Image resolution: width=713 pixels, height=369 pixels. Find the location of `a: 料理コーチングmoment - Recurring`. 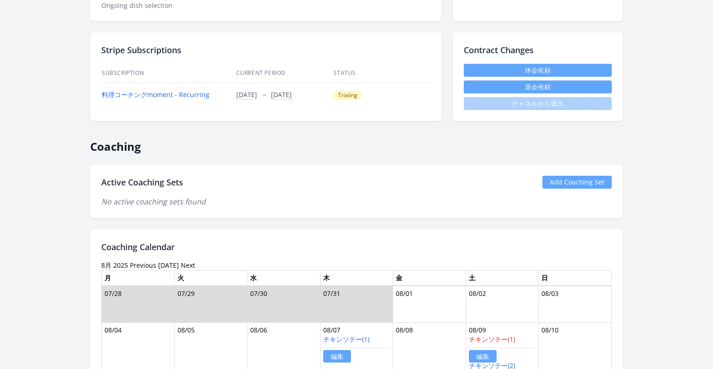

a: 料理コーチングmoment - Recurring is located at coordinates (155, 94).